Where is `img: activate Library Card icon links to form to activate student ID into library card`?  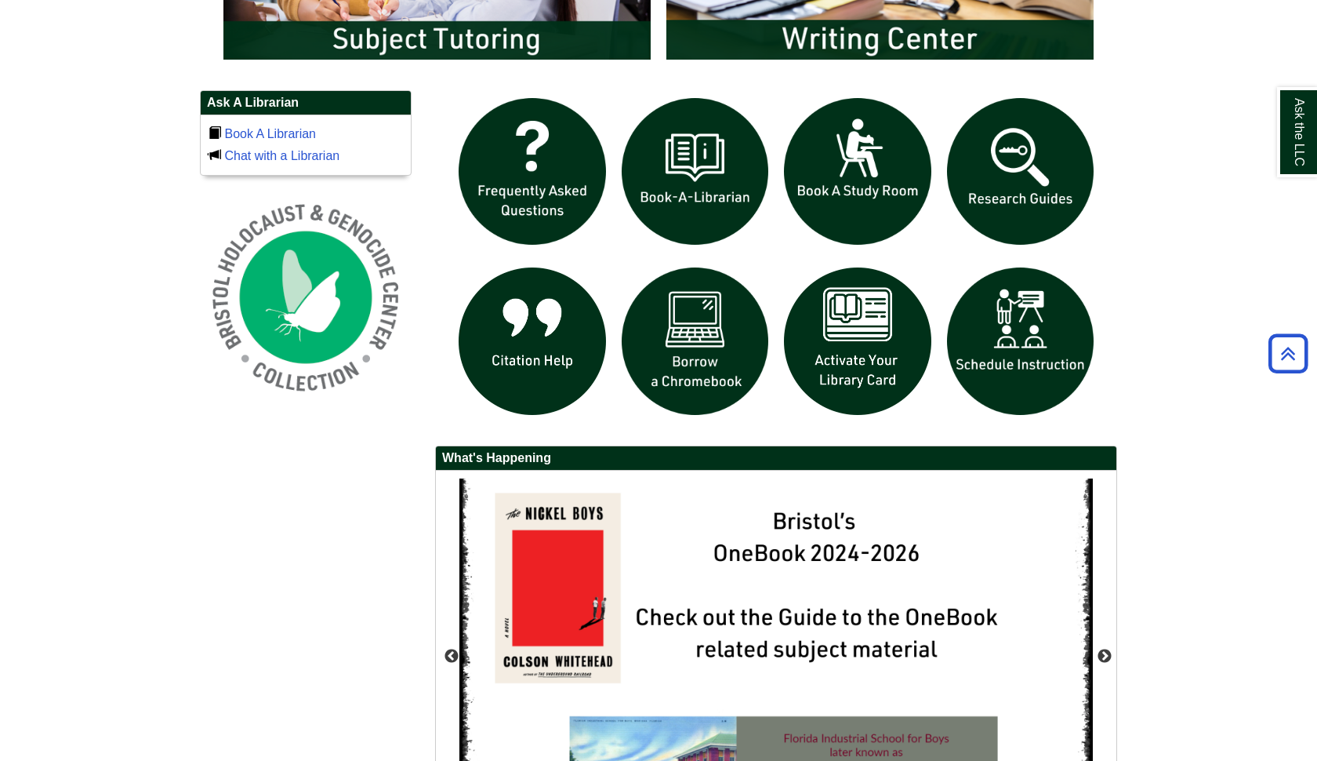
img: activate Library Card icon links to form to activate student ID into library card is located at coordinates (858, 341).